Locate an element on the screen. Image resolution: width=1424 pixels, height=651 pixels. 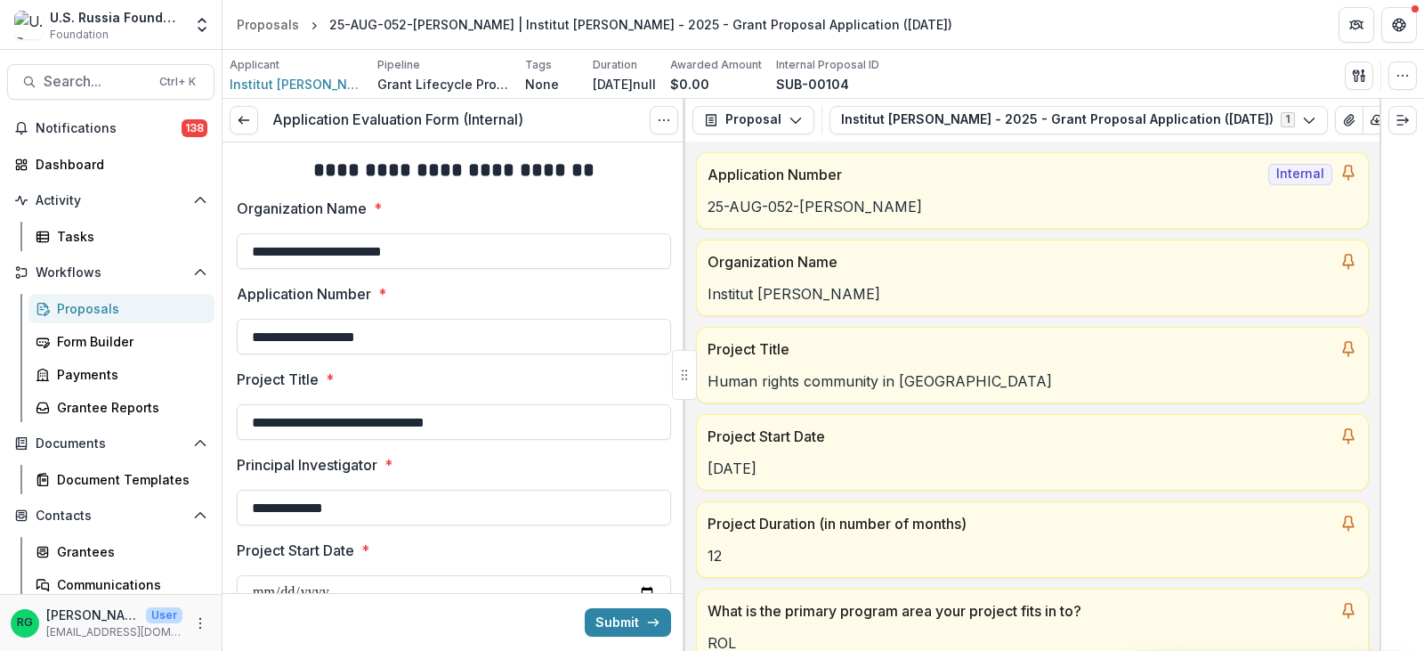
p: Principal Investigator is located at coordinates (307, 465).